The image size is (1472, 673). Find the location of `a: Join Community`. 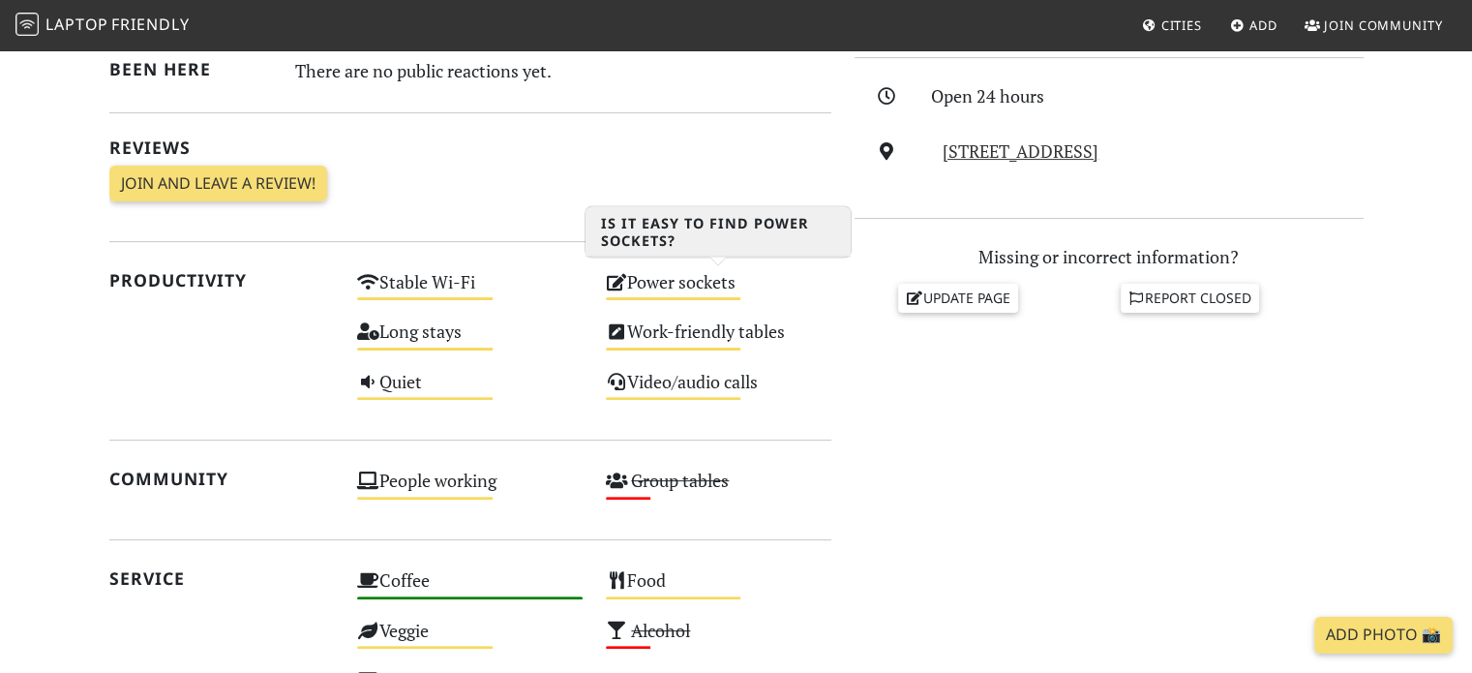

a: Join Community is located at coordinates (1373, 25).